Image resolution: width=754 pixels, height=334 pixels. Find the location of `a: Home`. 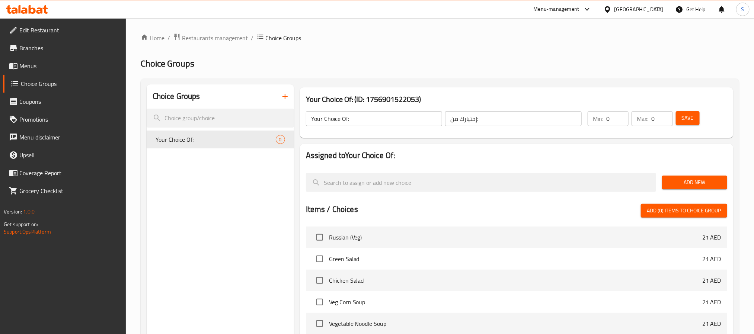

a: Home is located at coordinates (153, 38).